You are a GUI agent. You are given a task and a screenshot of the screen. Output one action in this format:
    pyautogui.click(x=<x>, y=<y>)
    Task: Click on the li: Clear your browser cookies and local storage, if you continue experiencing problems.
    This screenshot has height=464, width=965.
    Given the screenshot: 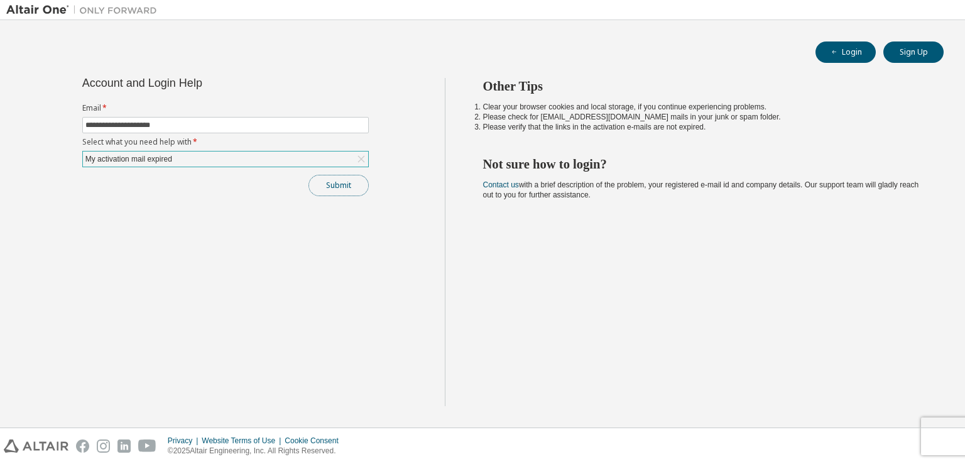 What is the action you would take?
    pyautogui.click(x=702, y=107)
    